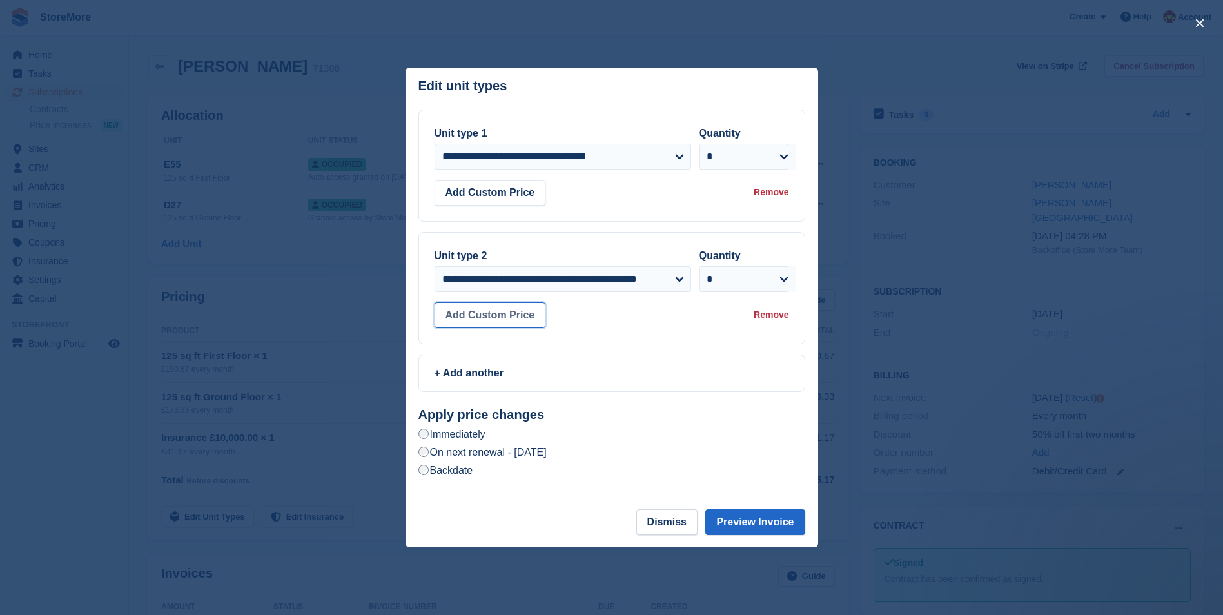 The height and width of the screenshot is (615, 1223). I want to click on label: Backdate, so click(445, 470).